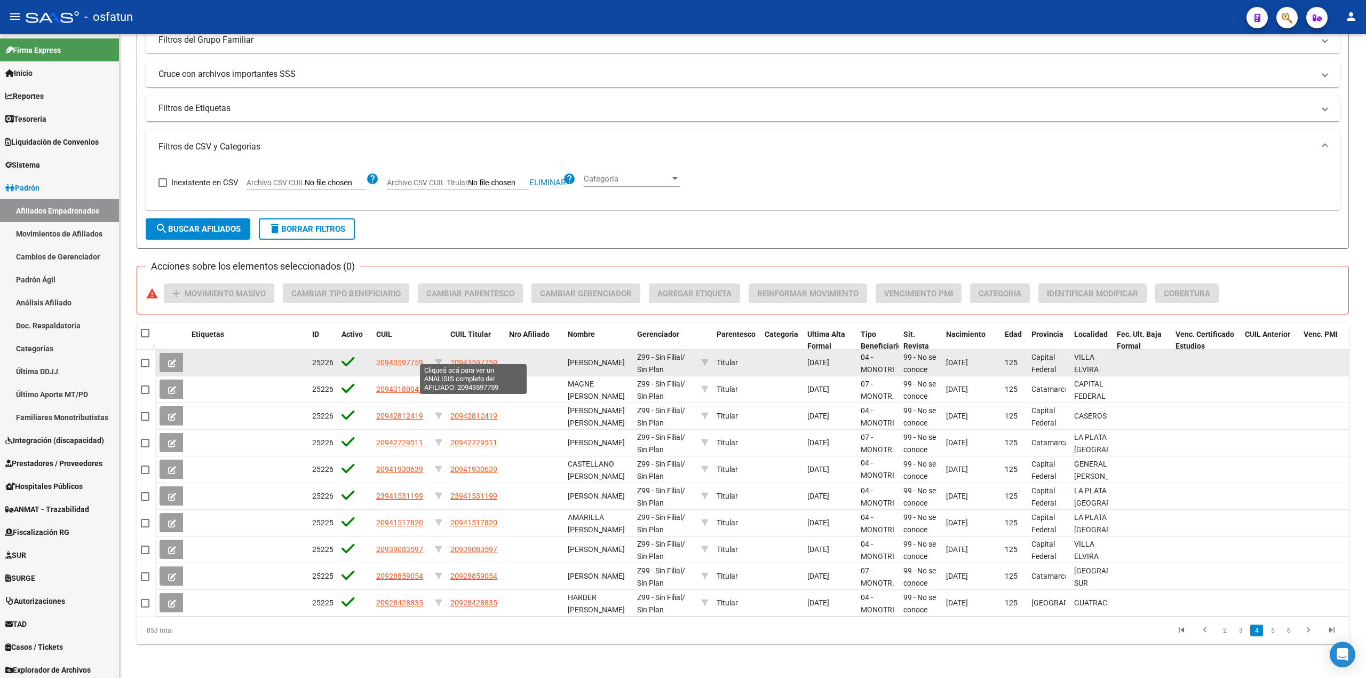 The height and width of the screenshot is (678, 1366). I want to click on span: Padrón, so click(22, 188).